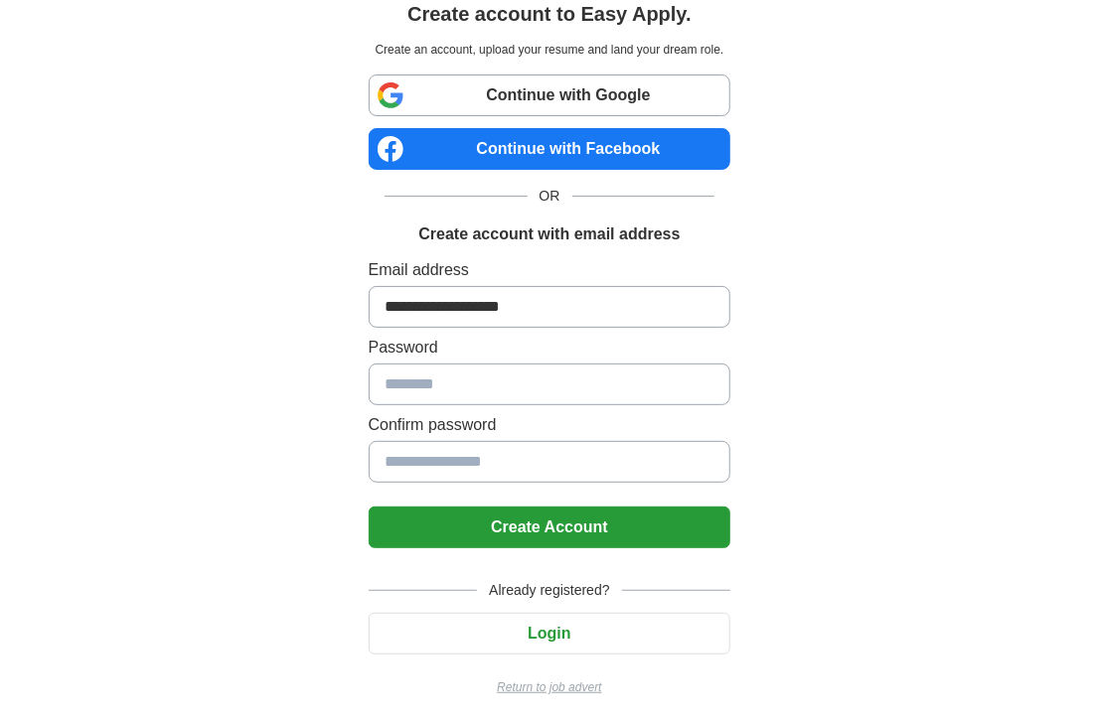 This screenshot has width=1099, height=725. Describe the element at coordinates (549, 687) in the screenshot. I see `p: Return to job advert` at that location.